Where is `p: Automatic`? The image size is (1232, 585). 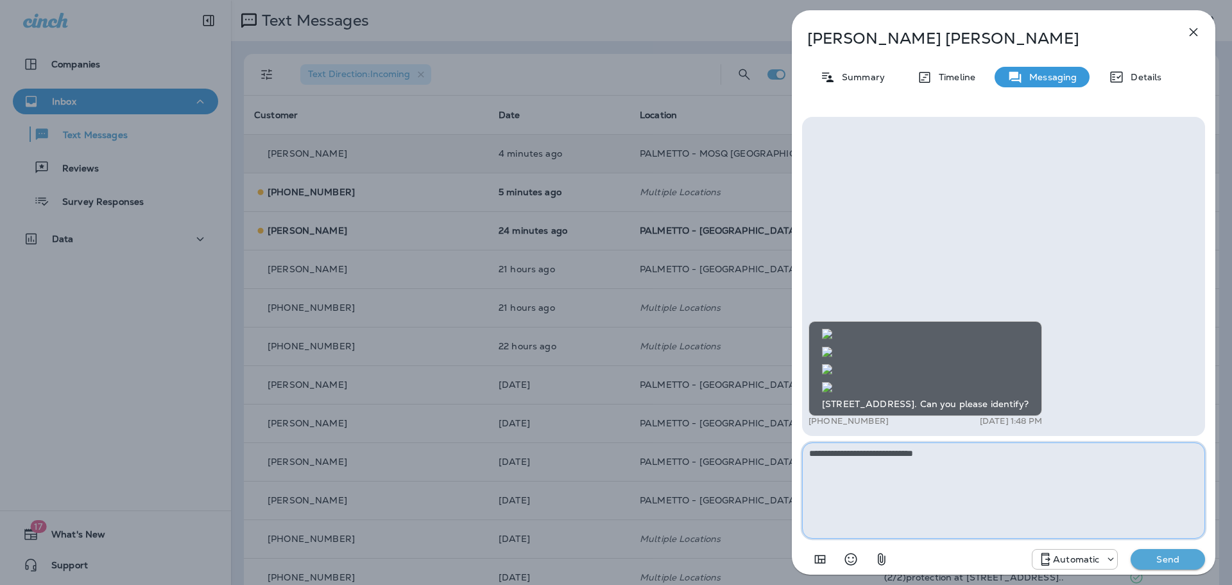 p: Automatic is located at coordinates (1076, 559).